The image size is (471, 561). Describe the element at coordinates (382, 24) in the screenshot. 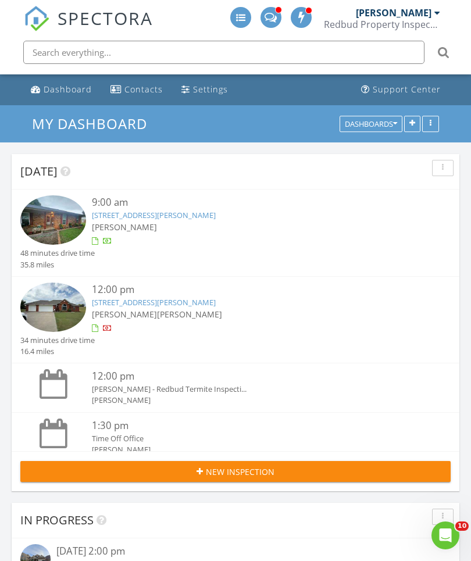

I see `div: Redbud Property Inspections, LLC` at that location.